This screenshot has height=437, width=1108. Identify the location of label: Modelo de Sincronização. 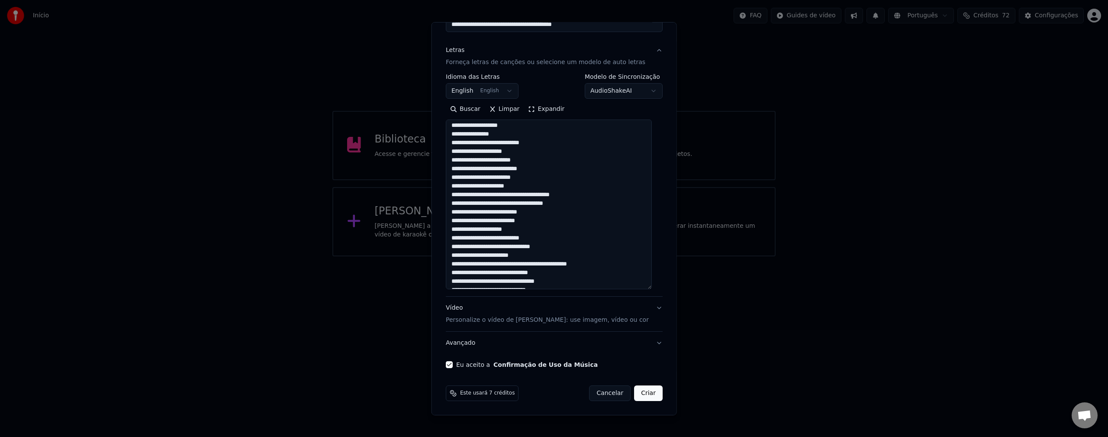
(623, 77).